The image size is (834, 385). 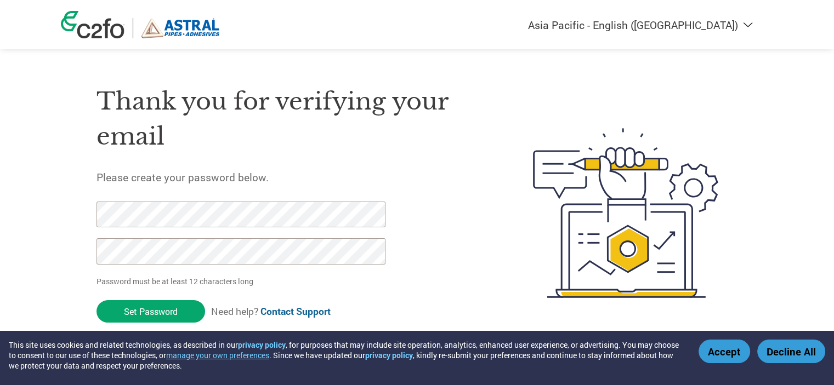 What do you see at coordinates (289, 177) in the screenshot?
I see `h5: Please create your password below.` at bounding box center [289, 177].